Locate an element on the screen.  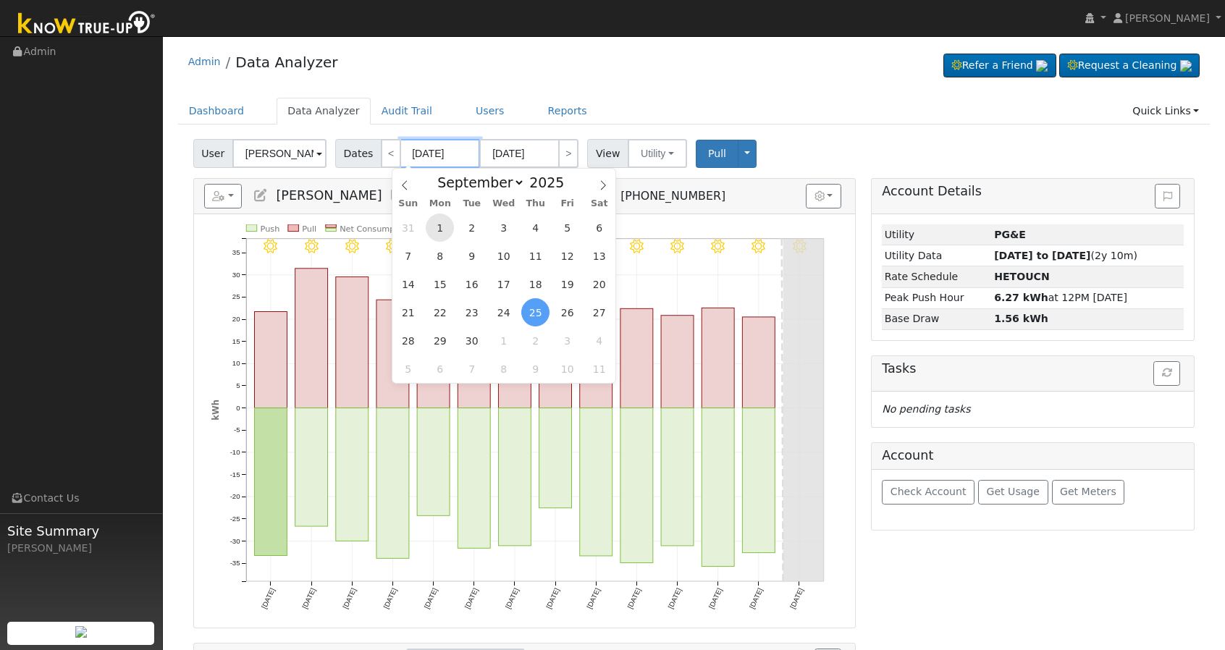
i: 9/28 - Clear is located at coordinates (392, 246).